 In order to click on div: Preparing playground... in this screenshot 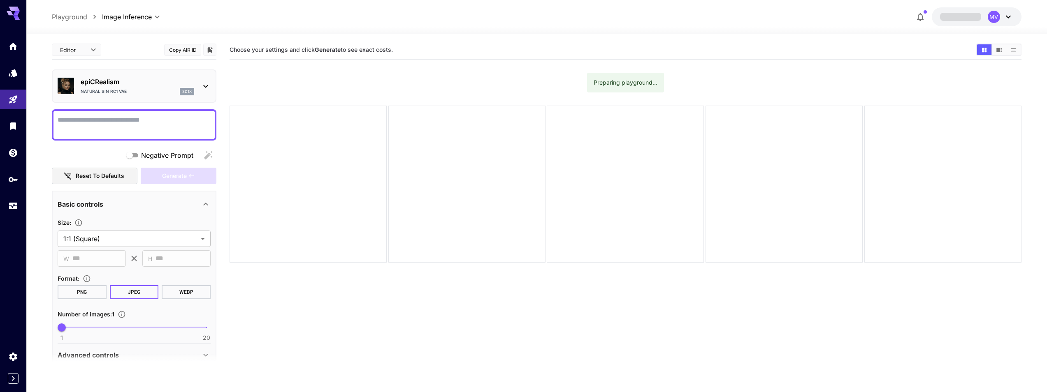, I will do `click(625, 83)`.